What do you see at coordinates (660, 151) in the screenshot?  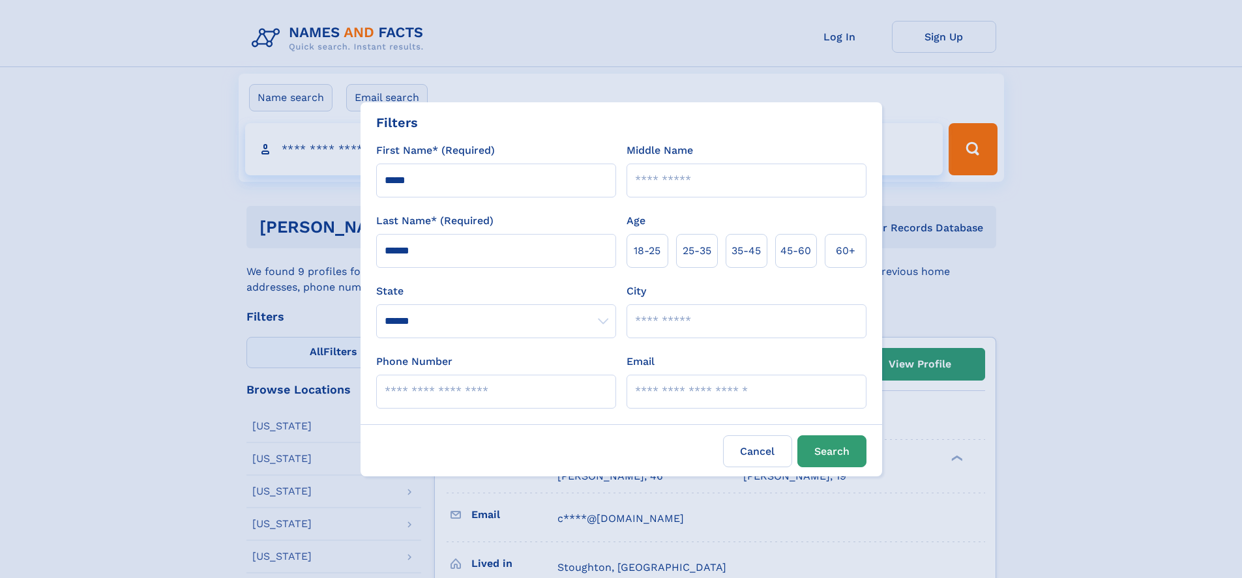 I see `label: Middle Name` at bounding box center [660, 151].